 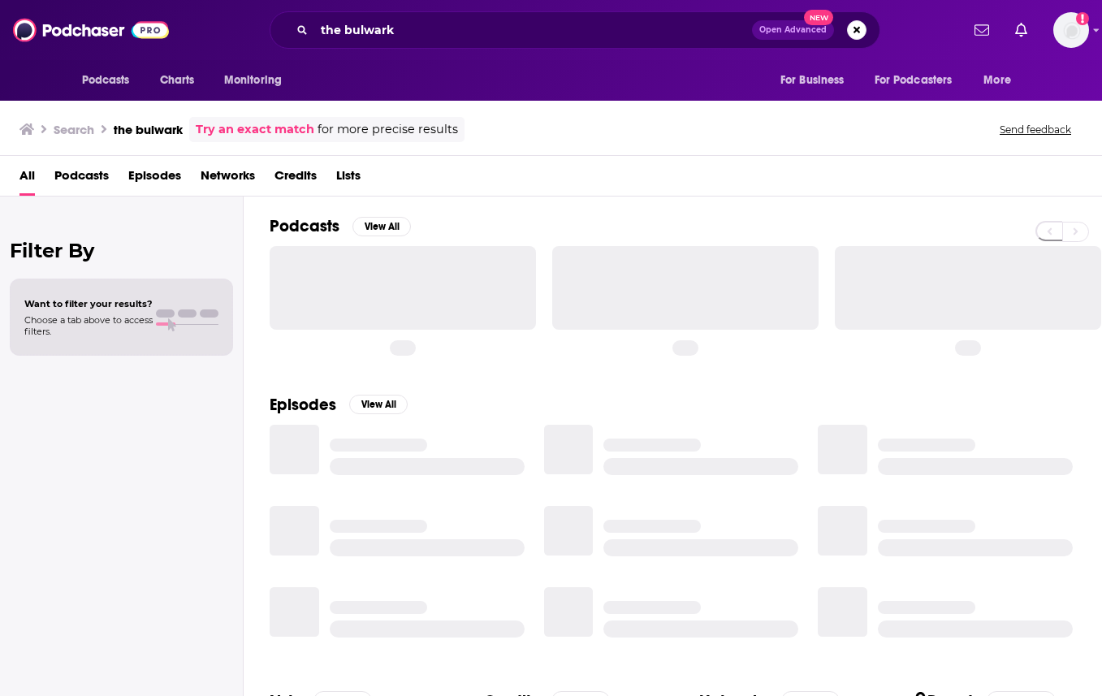 What do you see at coordinates (27, 179) in the screenshot?
I see `a: All` at bounding box center [27, 179].